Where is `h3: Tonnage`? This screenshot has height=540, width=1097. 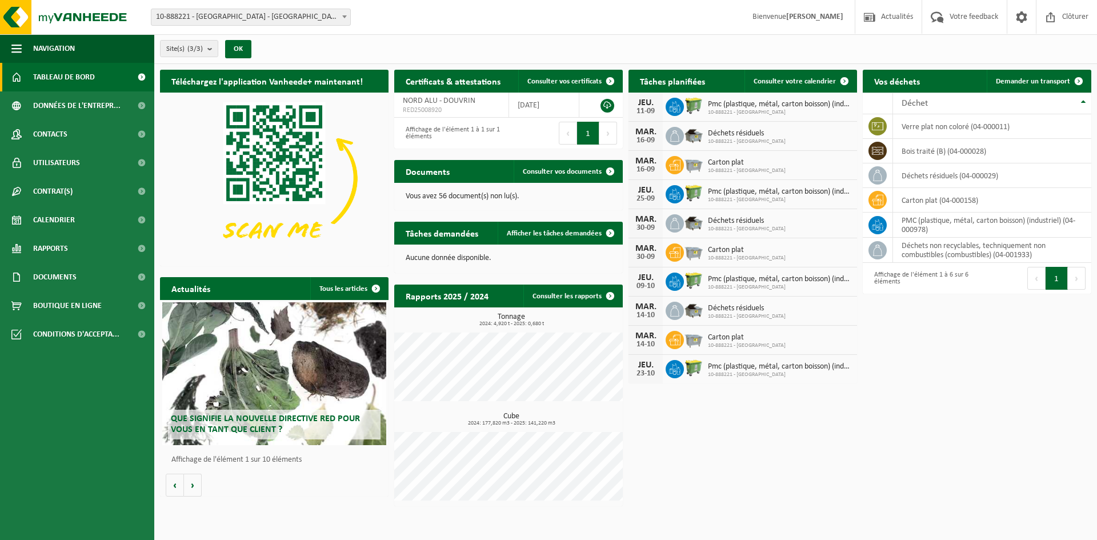
h3: Tonnage is located at coordinates (511, 320).